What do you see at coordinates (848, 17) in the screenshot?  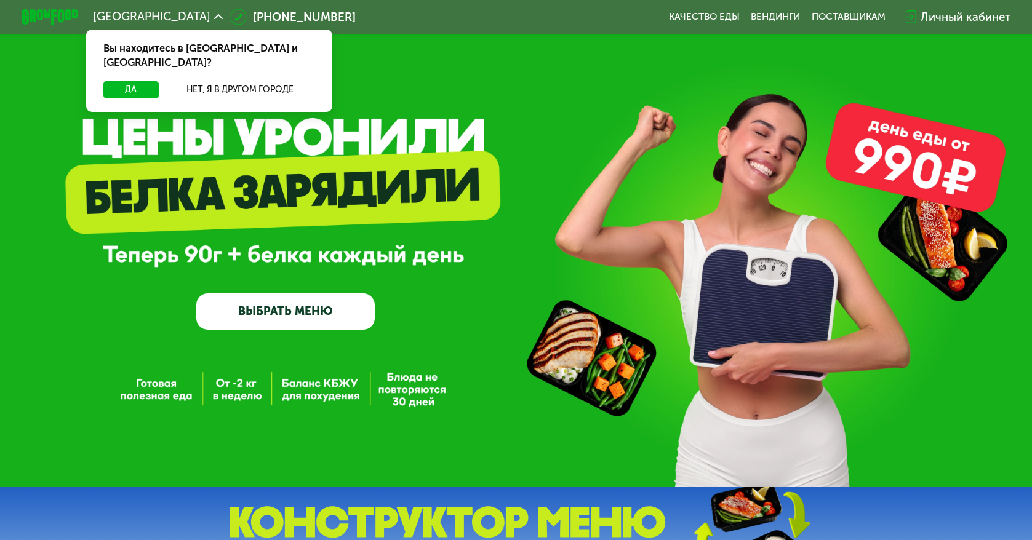 I see `div: поставщикам` at bounding box center [848, 17].